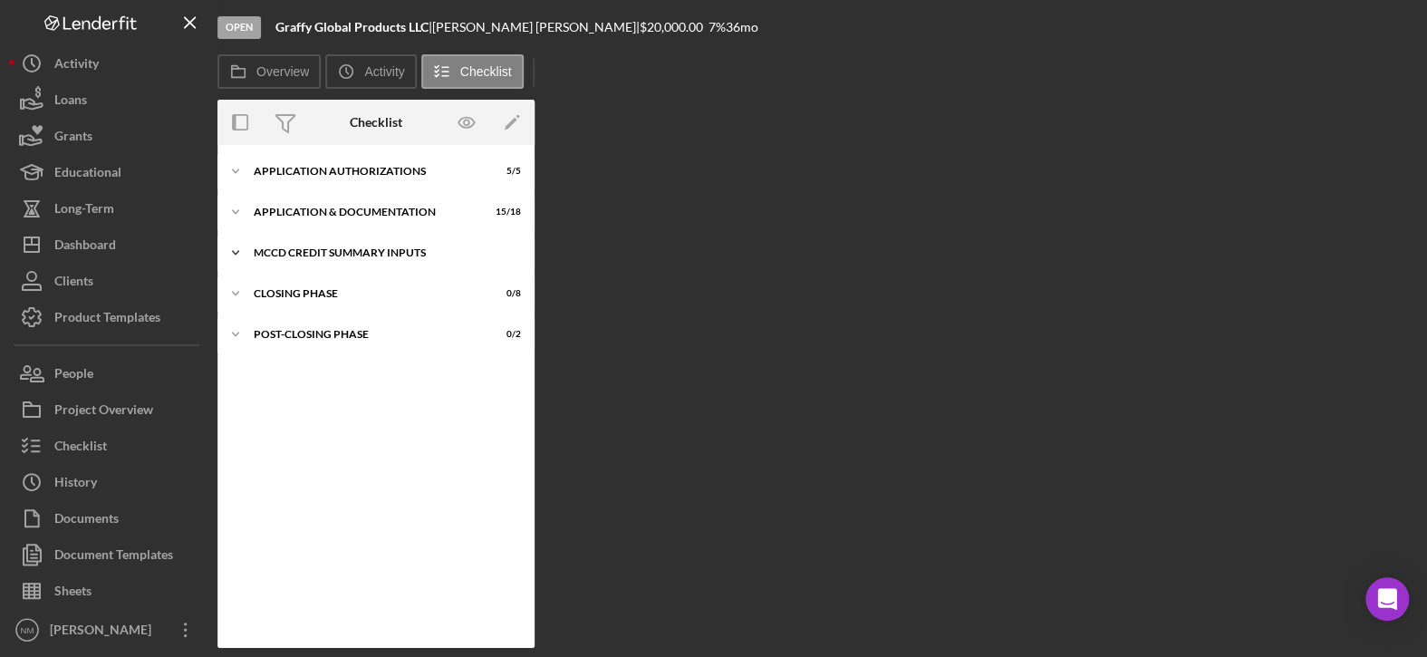 This screenshot has height=657, width=1427. I want to click on button: Loans, so click(109, 100).